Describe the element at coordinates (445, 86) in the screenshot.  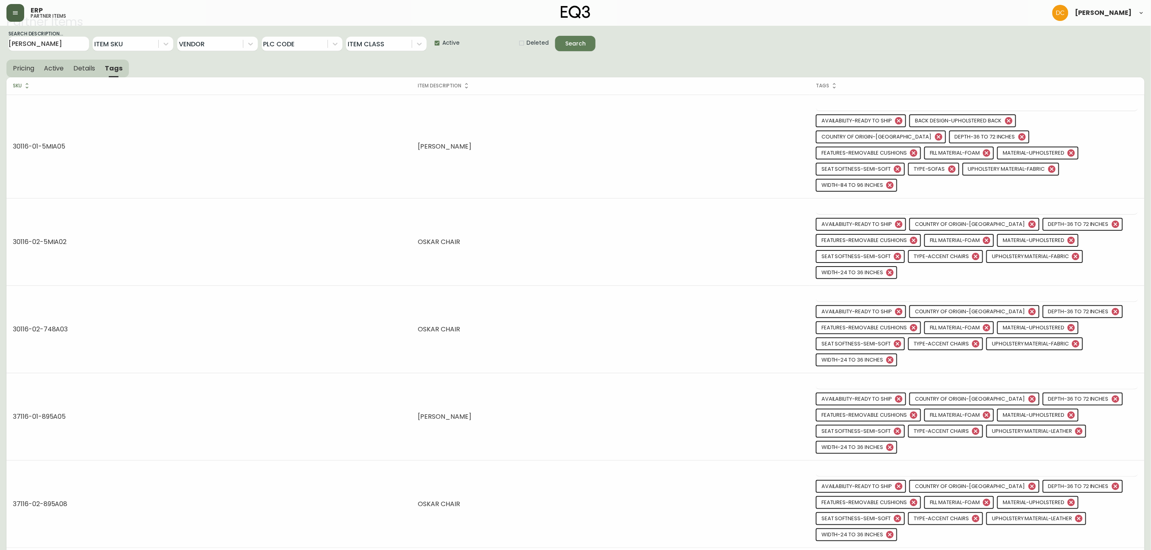
I see `span: Item Description` at that location.